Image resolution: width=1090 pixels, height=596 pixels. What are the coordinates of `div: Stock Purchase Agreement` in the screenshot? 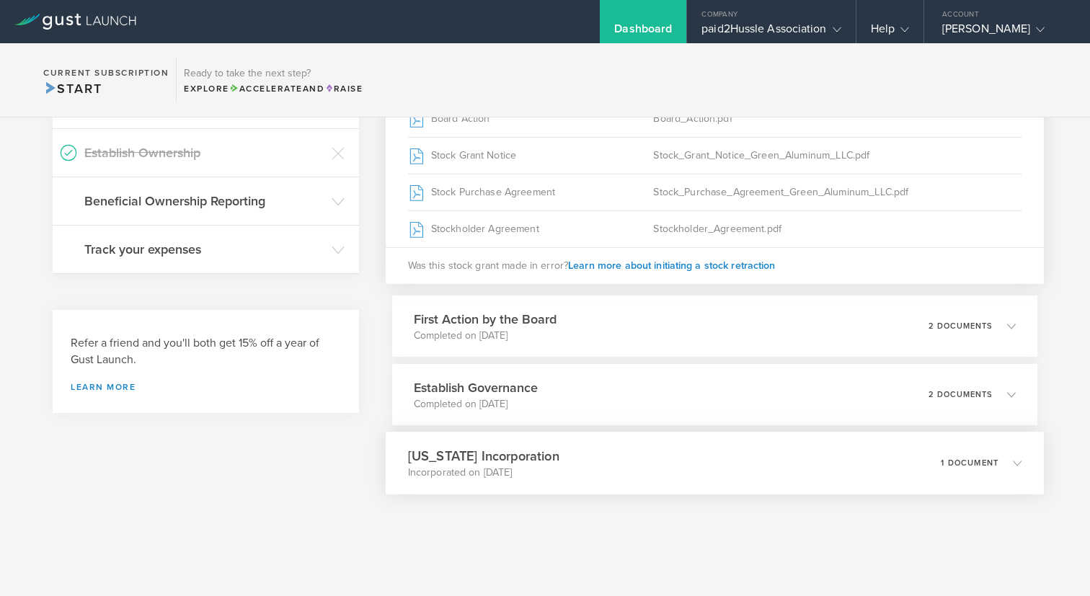 It's located at (530, 192).